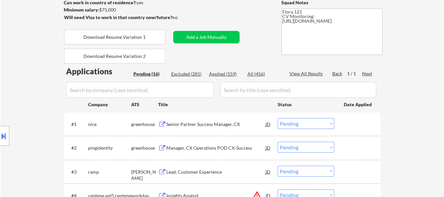  Describe the element at coordinates (145, 105) in the screenshot. I see `div: ATS` at that location.